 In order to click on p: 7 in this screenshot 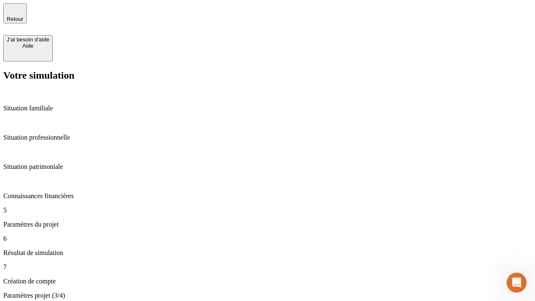, I will do `click(268, 267)`.